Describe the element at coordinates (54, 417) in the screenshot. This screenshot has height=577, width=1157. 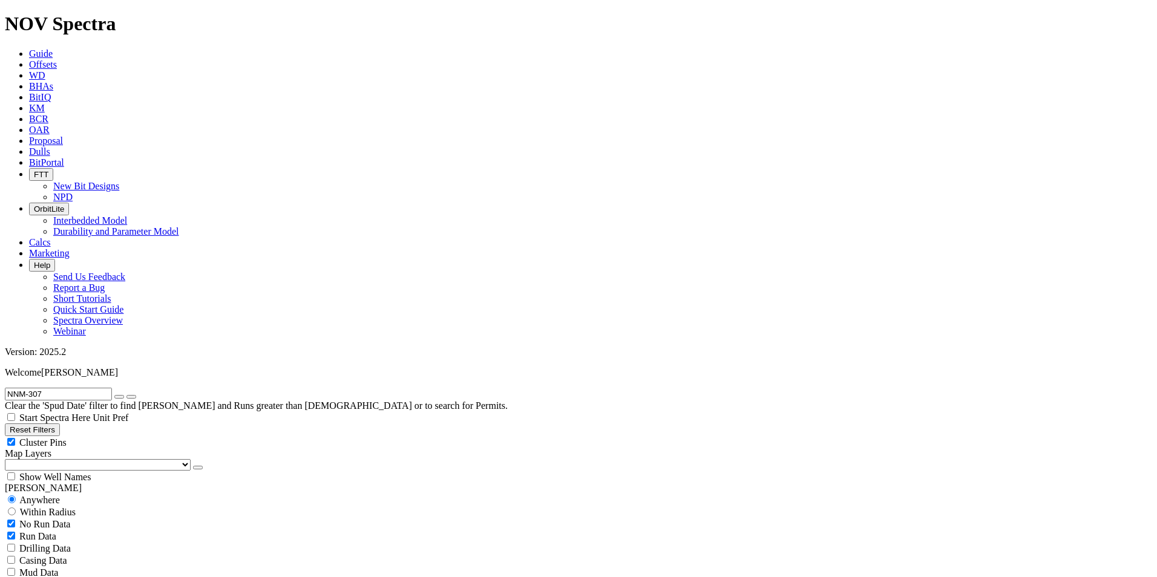
I see `span: Start Spectra Here` at that location.